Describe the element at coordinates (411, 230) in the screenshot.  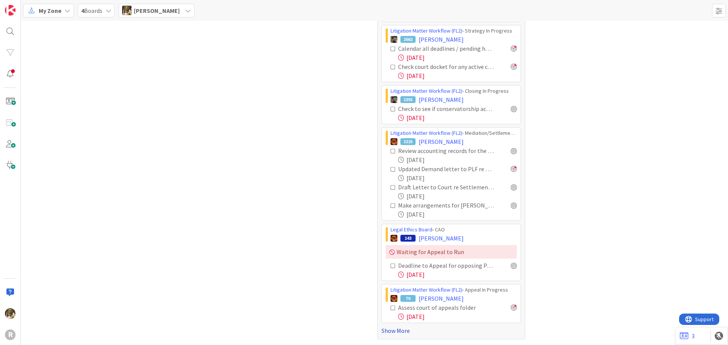
I see `a: Legal Ethics Board` at that location.